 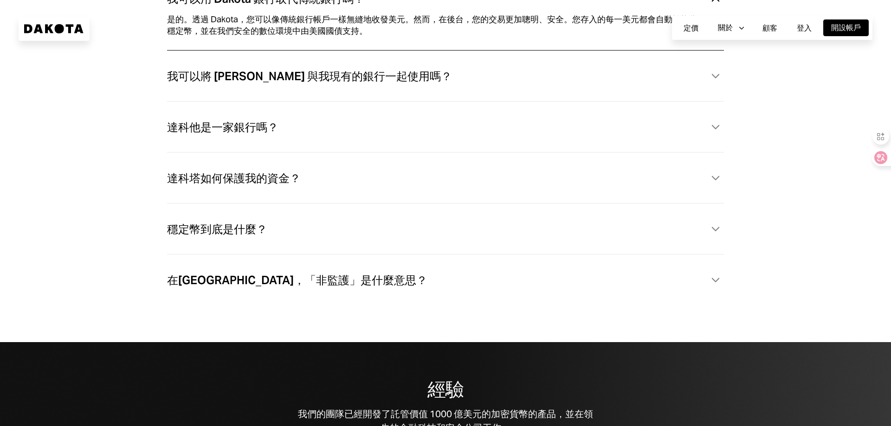 I want to click on button: 開設帳戶, so click(x=846, y=28).